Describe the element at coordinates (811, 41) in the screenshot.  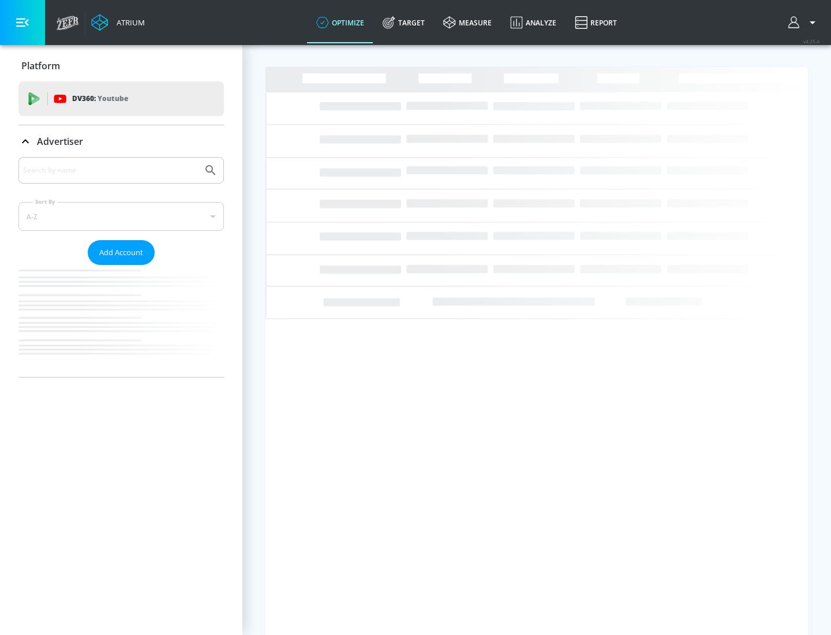
I see `span: v 4.25.4` at that location.